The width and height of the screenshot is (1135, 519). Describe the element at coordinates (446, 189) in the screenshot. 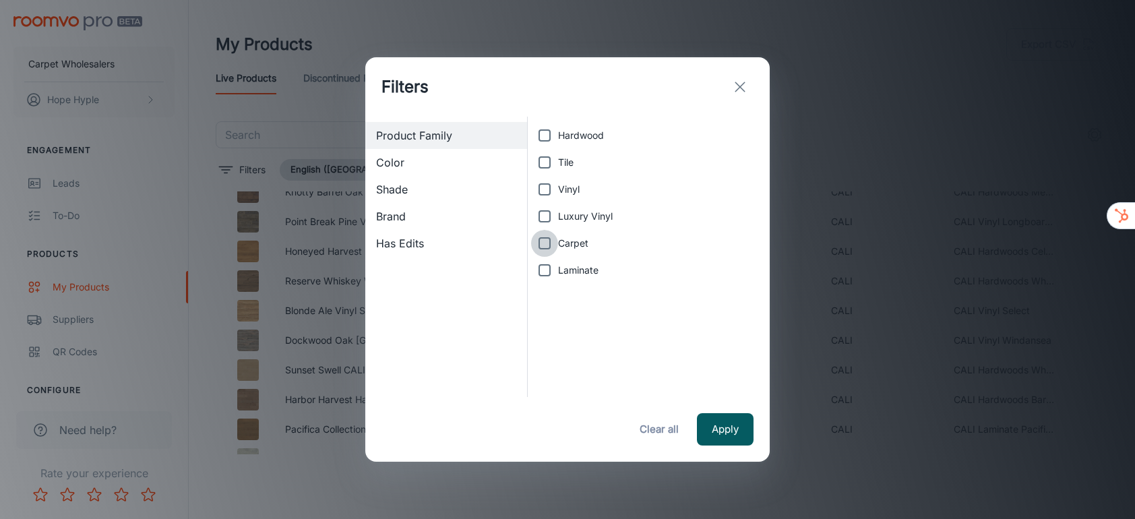

I see `span: Shade` at that location.